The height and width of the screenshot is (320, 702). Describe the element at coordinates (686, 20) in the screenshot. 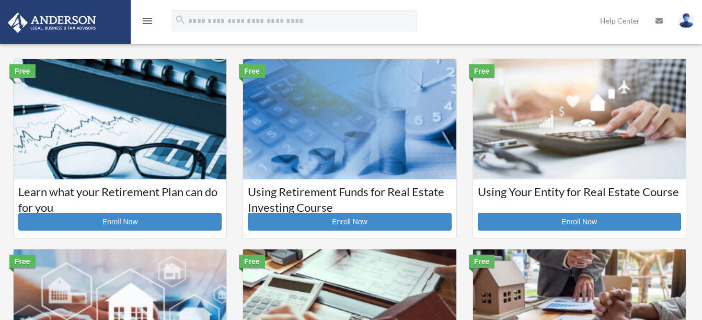

I see `img: User Pic` at that location.